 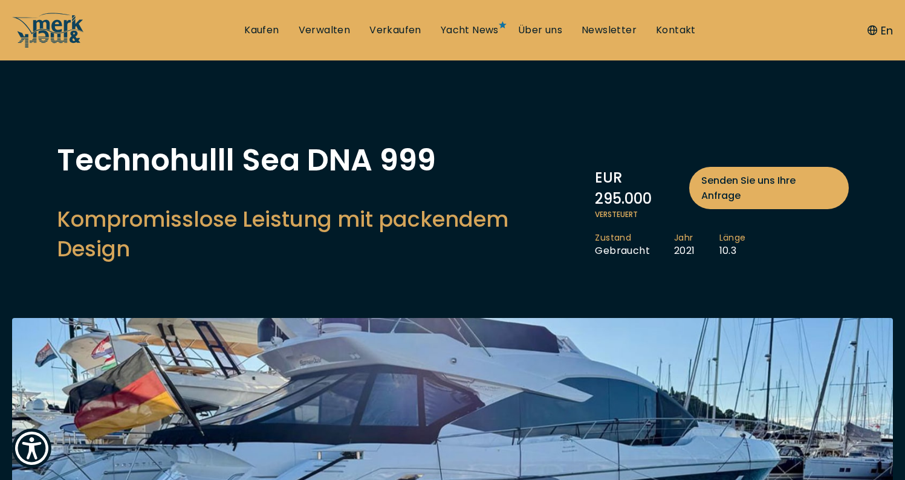 What do you see at coordinates (31, 448) in the screenshot?
I see `button: Show Accessibility Preferences` at bounding box center [31, 448].